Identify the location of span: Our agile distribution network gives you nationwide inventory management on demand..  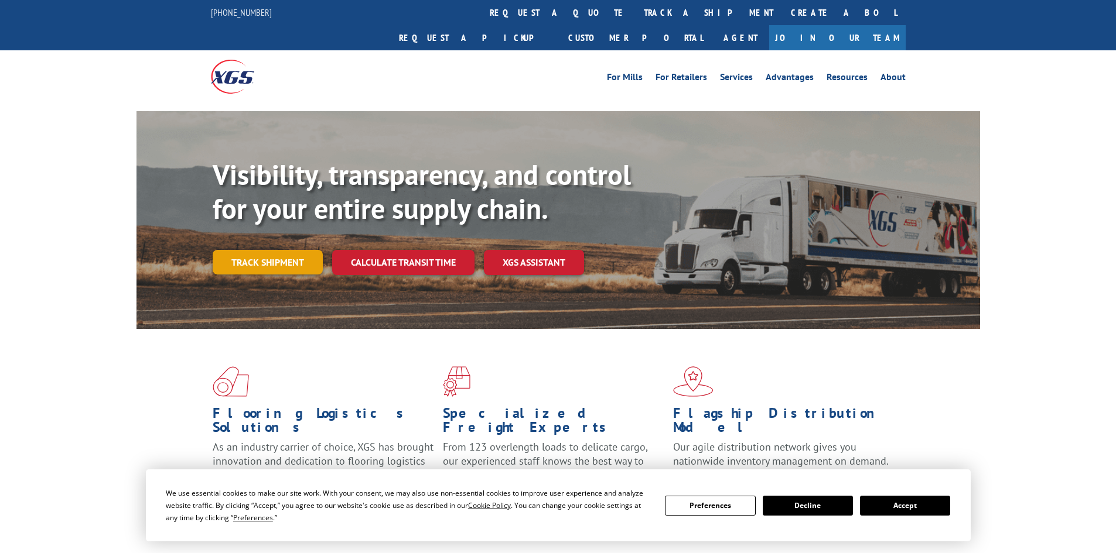
(781, 454).